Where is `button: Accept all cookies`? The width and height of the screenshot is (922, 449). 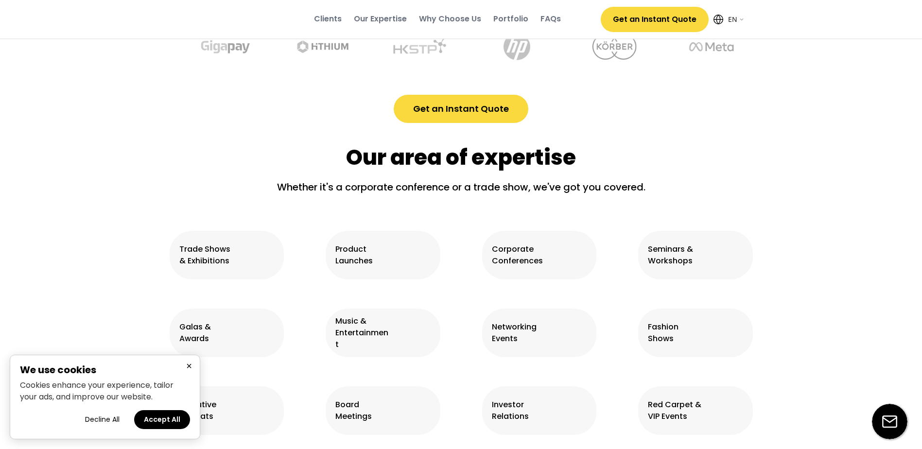 button: Accept all cookies is located at coordinates (162, 419).